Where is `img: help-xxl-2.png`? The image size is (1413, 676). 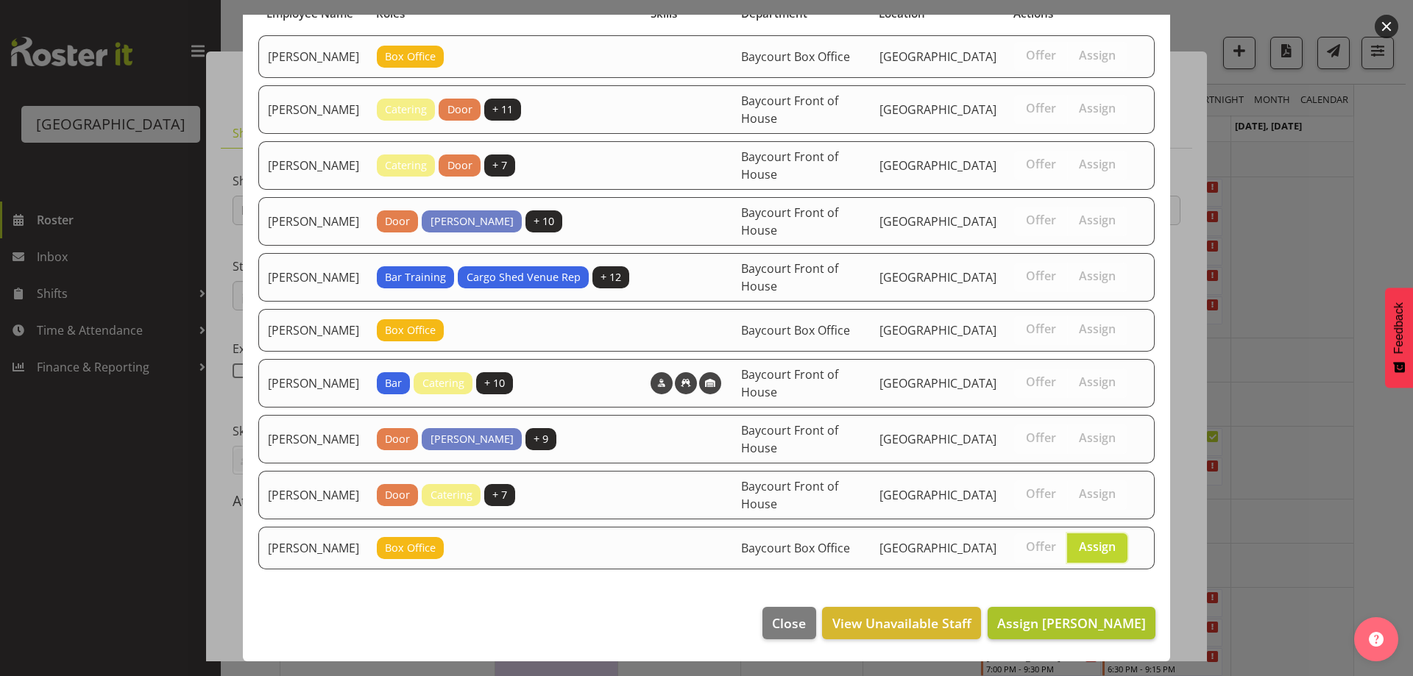 img: help-xxl-2.png is located at coordinates (1376, 640).